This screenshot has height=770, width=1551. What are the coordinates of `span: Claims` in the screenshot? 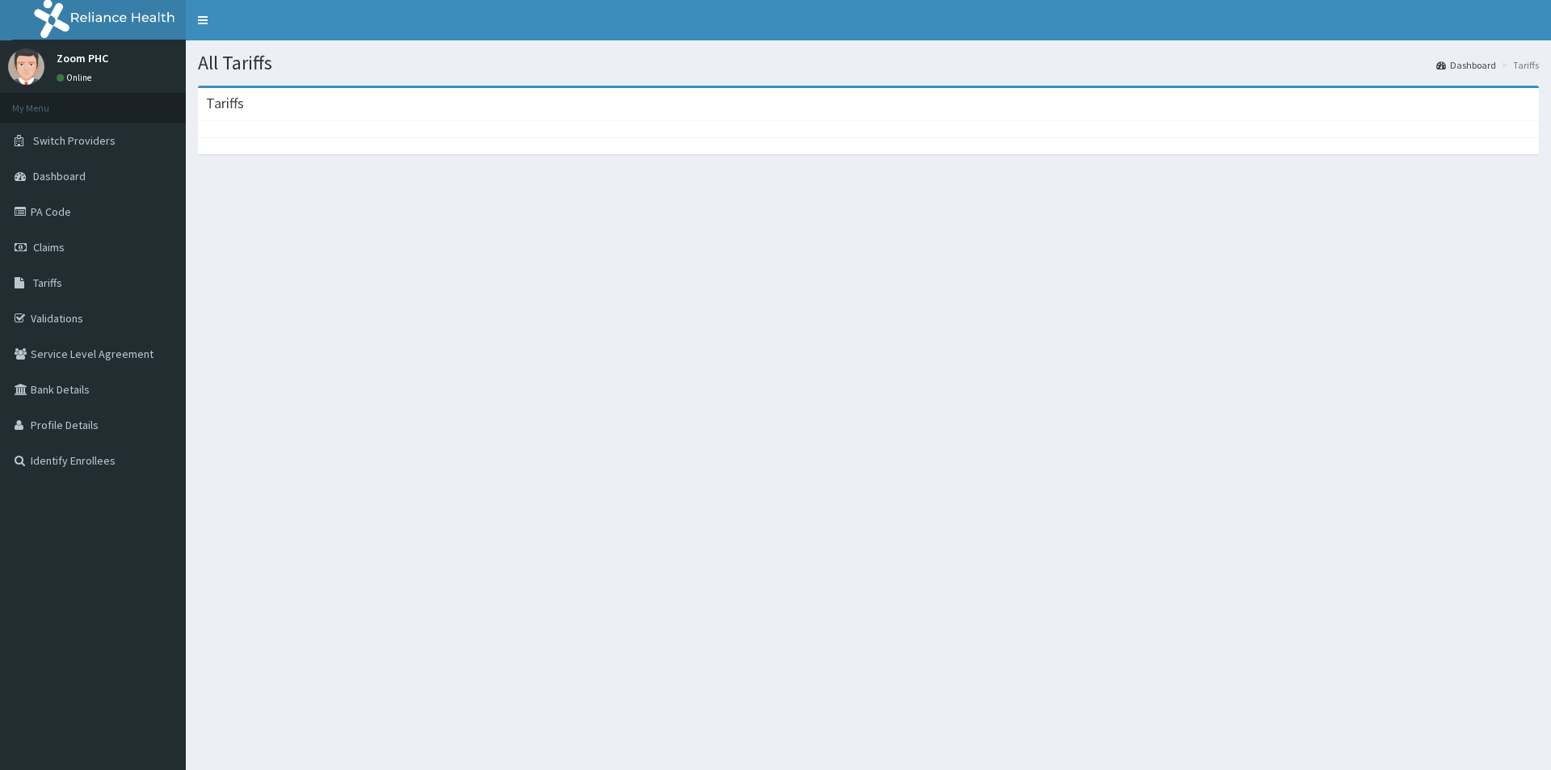 It's located at (48, 247).